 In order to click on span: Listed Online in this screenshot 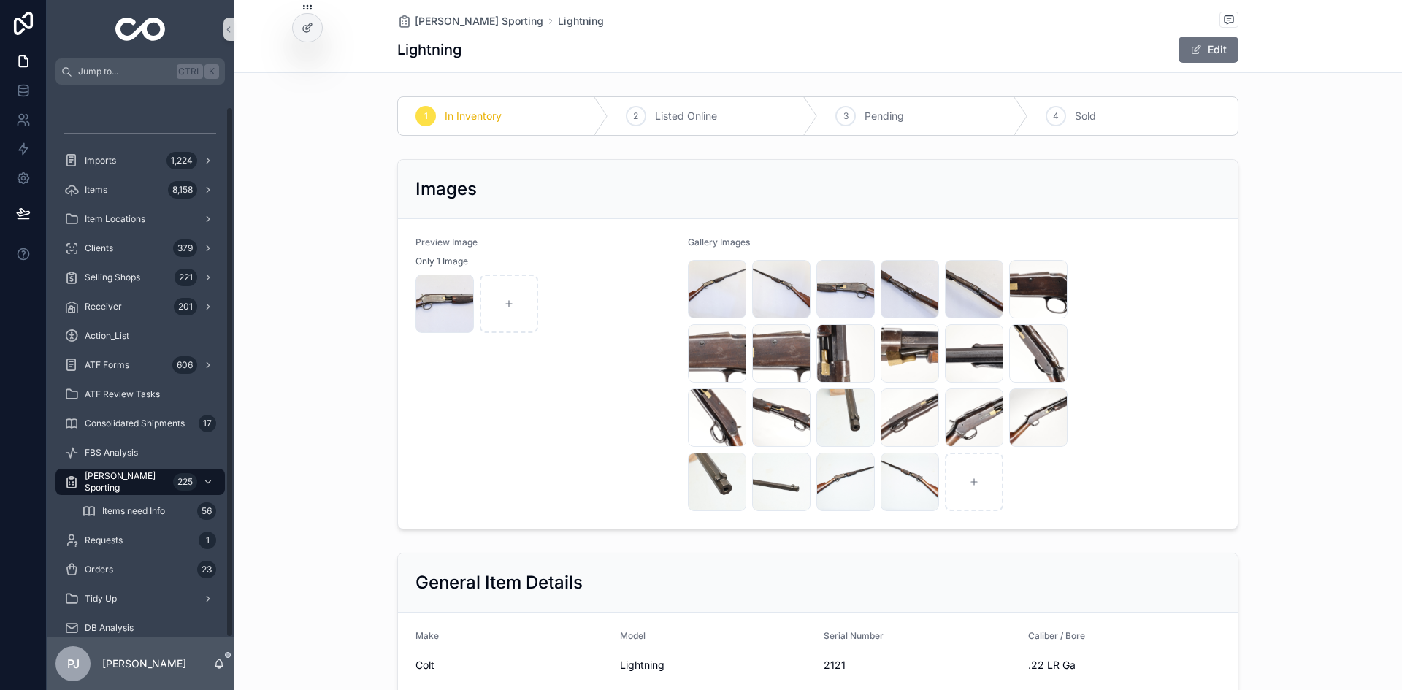, I will do `click(686, 116)`.